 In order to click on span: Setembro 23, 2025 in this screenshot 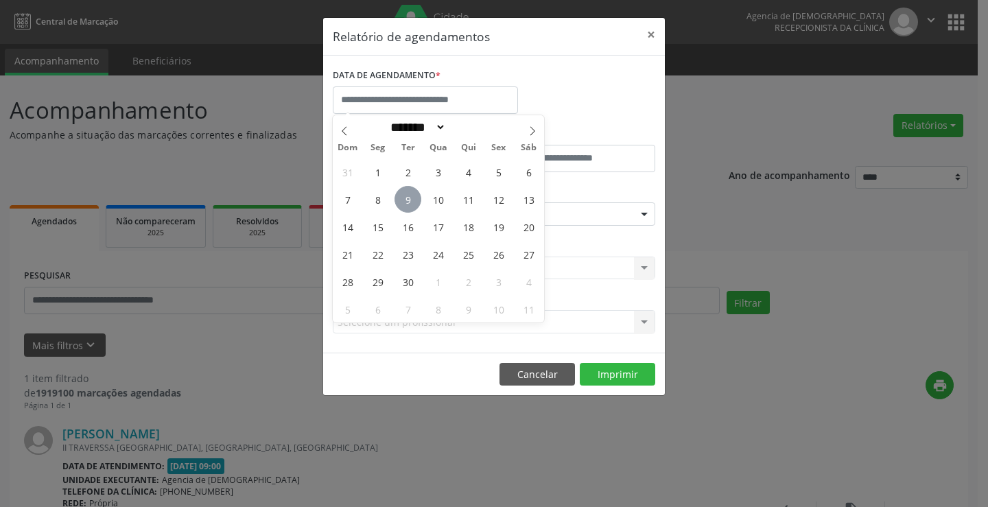, I will do `click(407, 254)`.